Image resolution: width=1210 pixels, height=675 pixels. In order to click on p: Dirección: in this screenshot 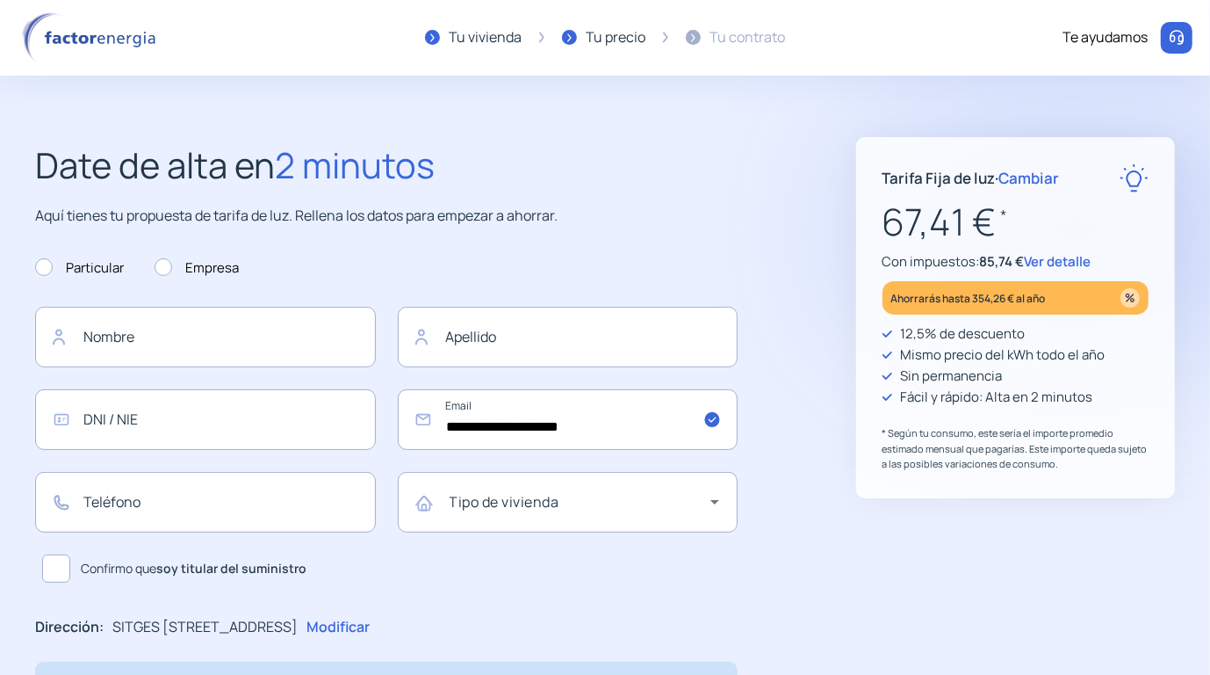, I will do `click(69, 627)`.